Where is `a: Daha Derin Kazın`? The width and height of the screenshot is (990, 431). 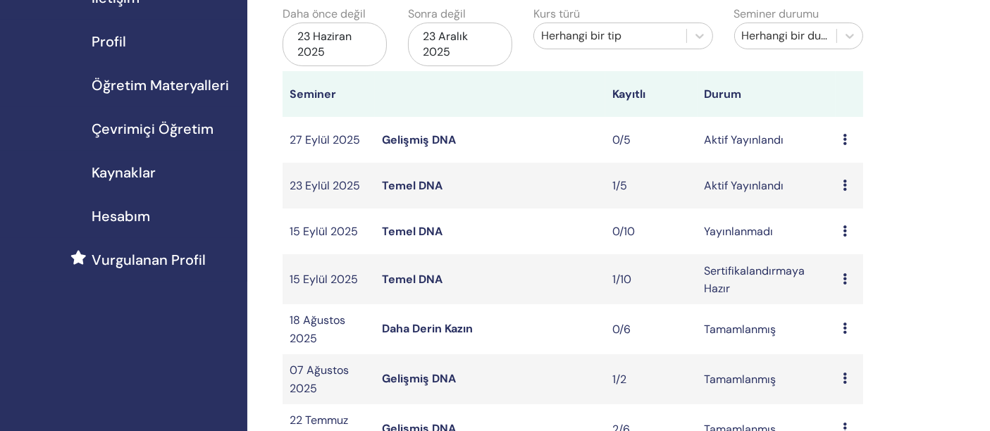 a: Daha Derin Kazın is located at coordinates (427, 328).